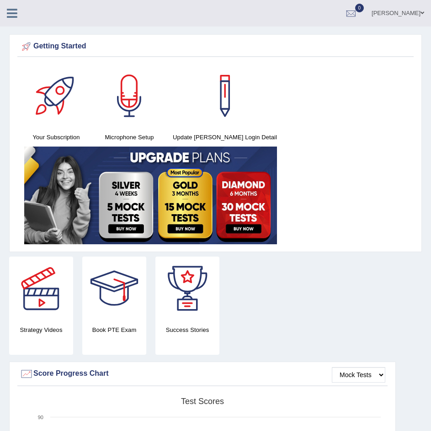  Describe the element at coordinates (150, 196) in the screenshot. I see `img: small5.jpg` at that location.